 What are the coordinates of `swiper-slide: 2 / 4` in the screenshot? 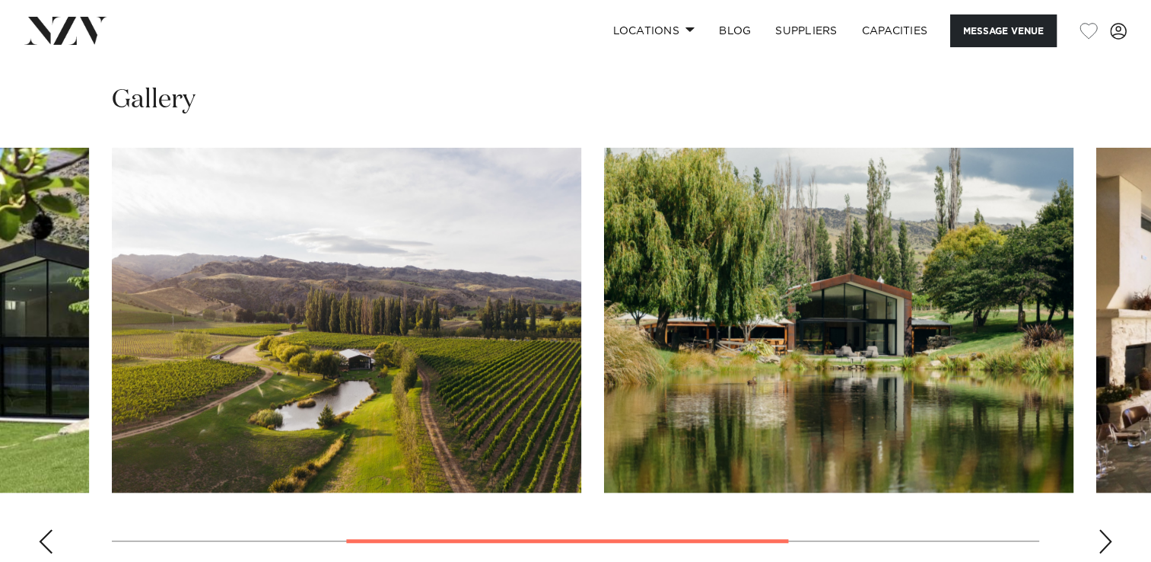 It's located at (346, 320).